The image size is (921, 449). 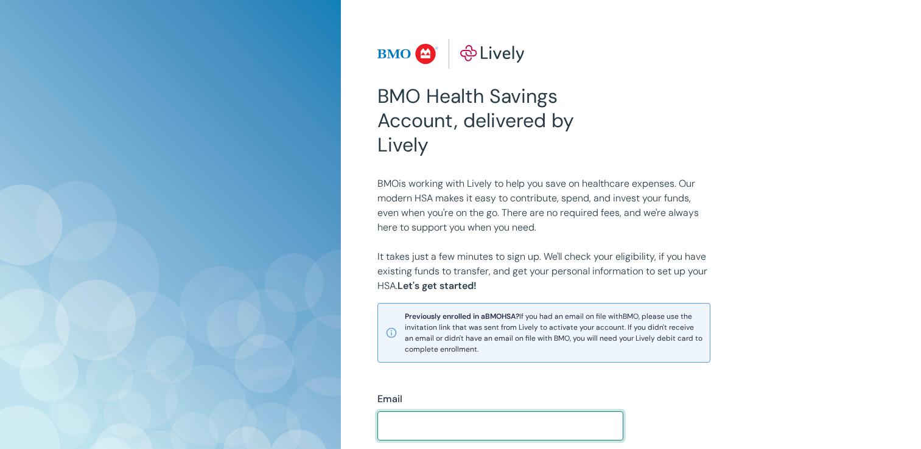 What do you see at coordinates (390, 400) in the screenshot?
I see `label: Email` at bounding box center [390, 400].